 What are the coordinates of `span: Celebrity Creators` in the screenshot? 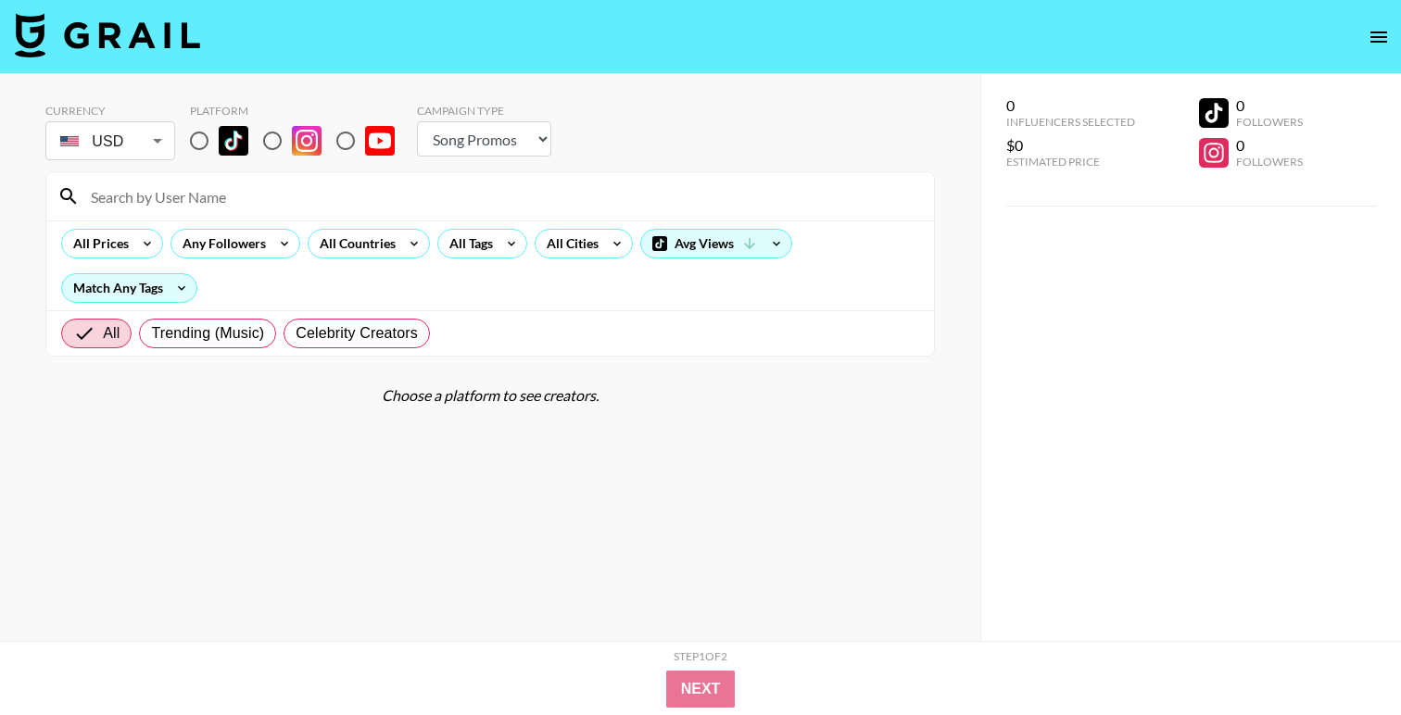 It's located at (357, 334).